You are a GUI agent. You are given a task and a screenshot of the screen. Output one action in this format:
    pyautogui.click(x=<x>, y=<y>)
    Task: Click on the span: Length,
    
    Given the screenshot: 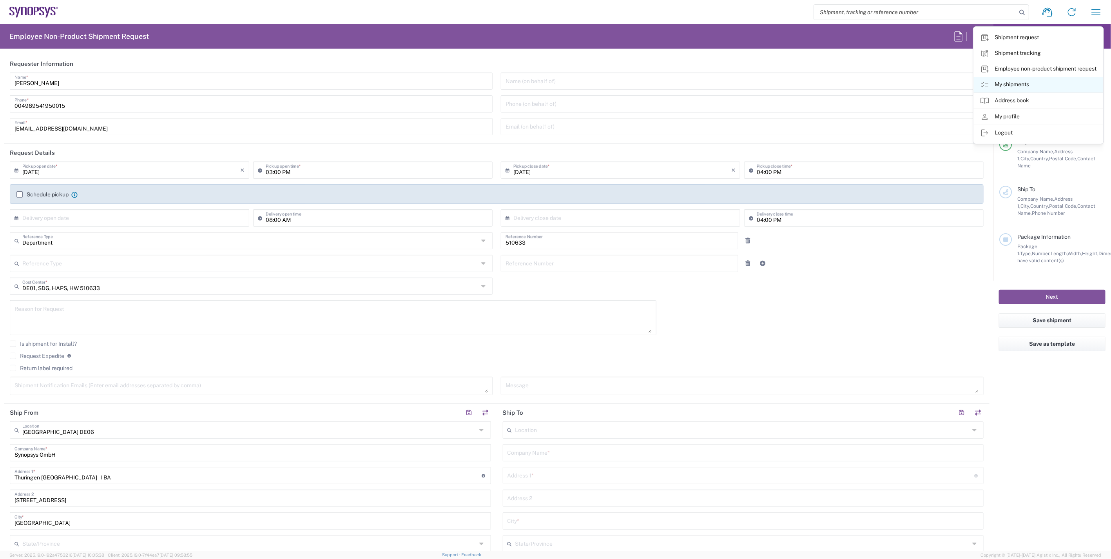 What is the action you would take?
    pyautogui.click(x=1059, y=253)
    